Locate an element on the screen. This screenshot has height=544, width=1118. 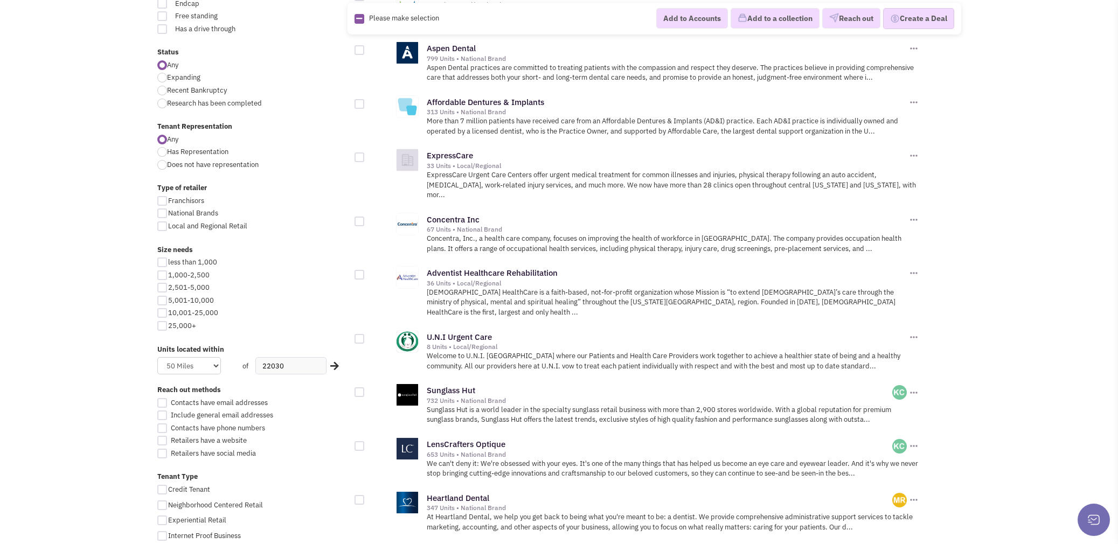
a: Adventist Healthcare Rehabilitation is located at coordinates (492, 273).